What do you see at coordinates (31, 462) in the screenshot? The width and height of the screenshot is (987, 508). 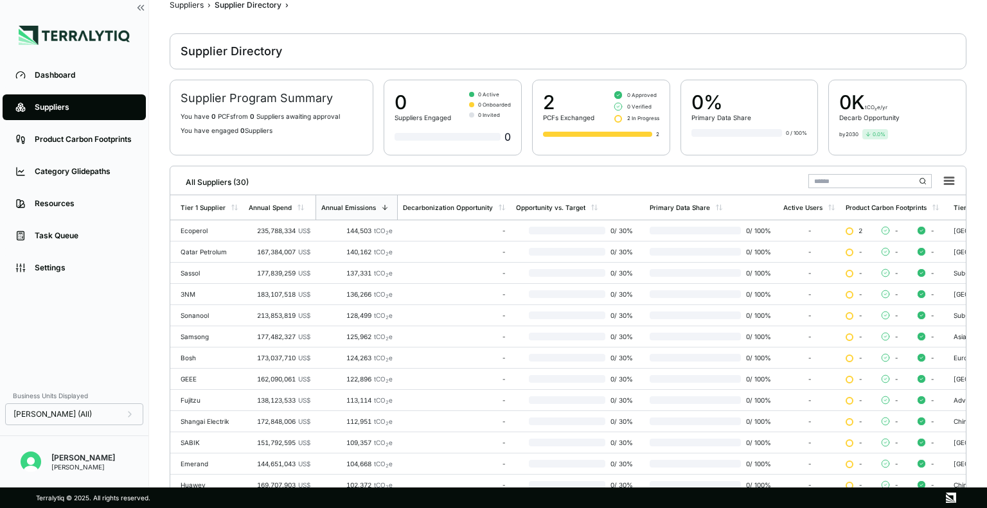 I see `button: Open user button` at bounding box center [31, 462].